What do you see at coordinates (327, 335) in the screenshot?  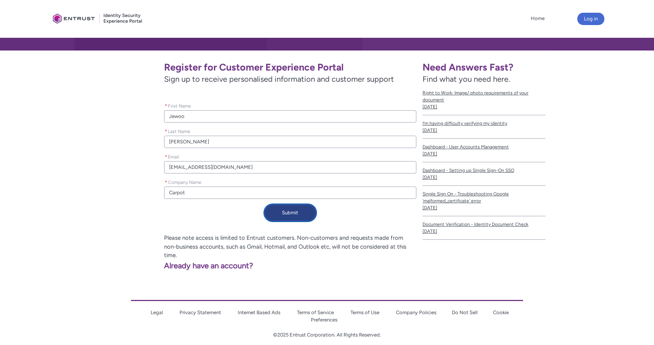 I see `p: ©2025 Entrust Corporation. All Rights Reserved.` at bounding box center [327, 335].